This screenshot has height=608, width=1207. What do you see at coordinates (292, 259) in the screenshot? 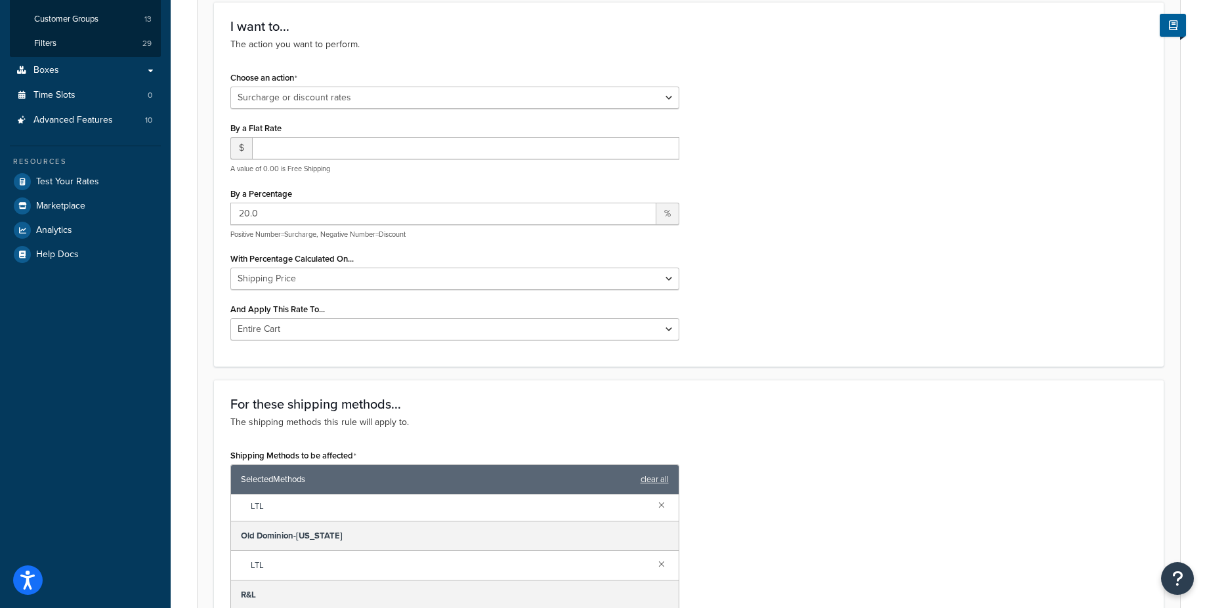
I see `label: With Percentage Calculated On...` at bounding box center [292, 259].